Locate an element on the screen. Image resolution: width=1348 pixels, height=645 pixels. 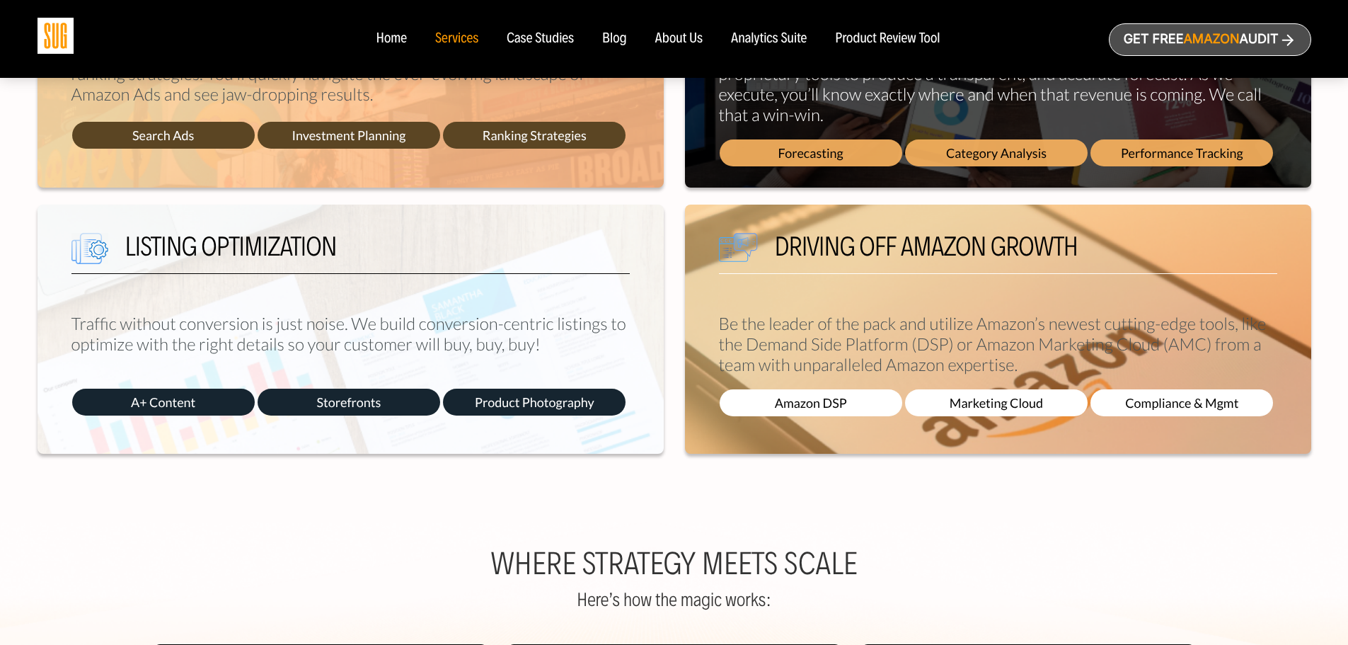
div: Case Studies is located at coordinates (540, 39).